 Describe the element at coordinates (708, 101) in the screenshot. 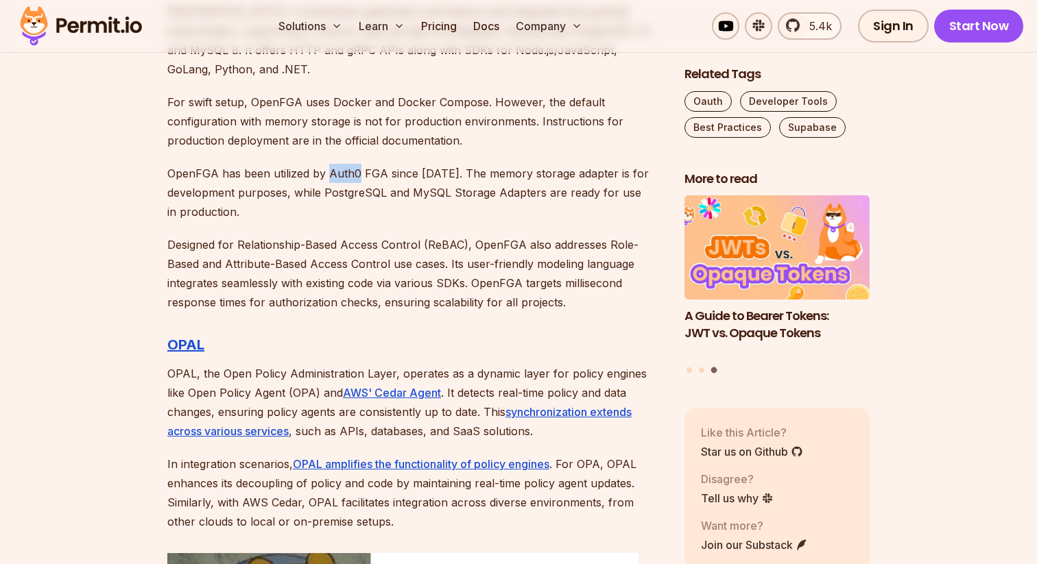

I see `a: Oauth` at that location.